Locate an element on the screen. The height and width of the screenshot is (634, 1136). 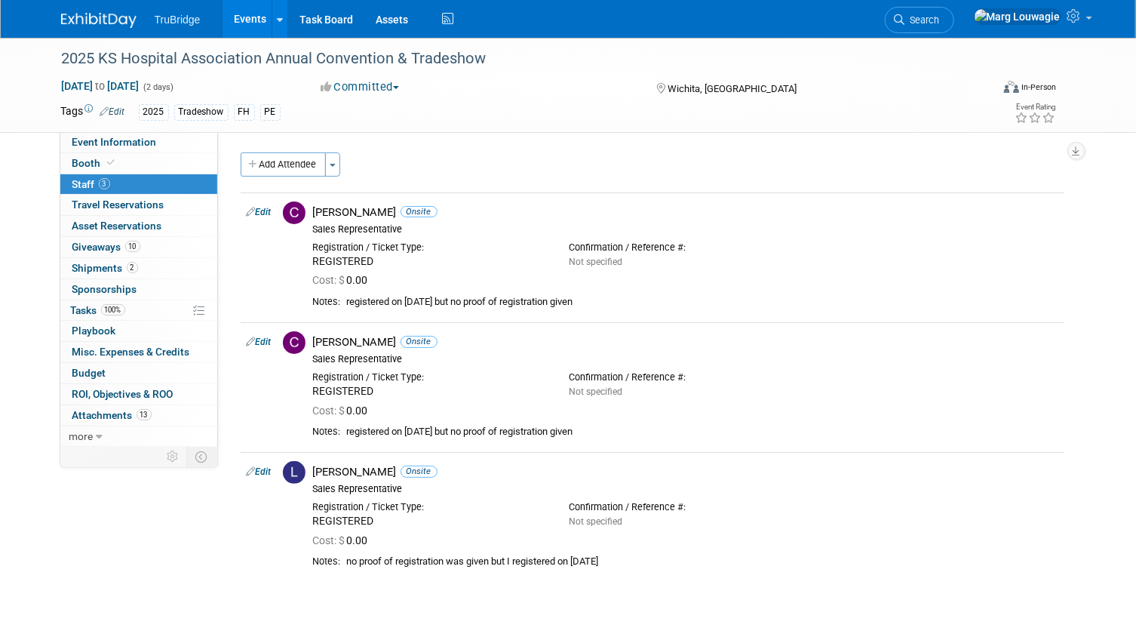
div: PE is located at coordinates (270, 112).